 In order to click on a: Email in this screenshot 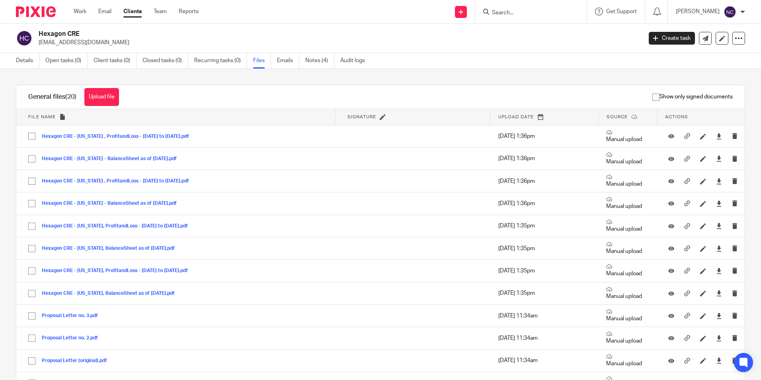, I will do `click(105, 12)`.